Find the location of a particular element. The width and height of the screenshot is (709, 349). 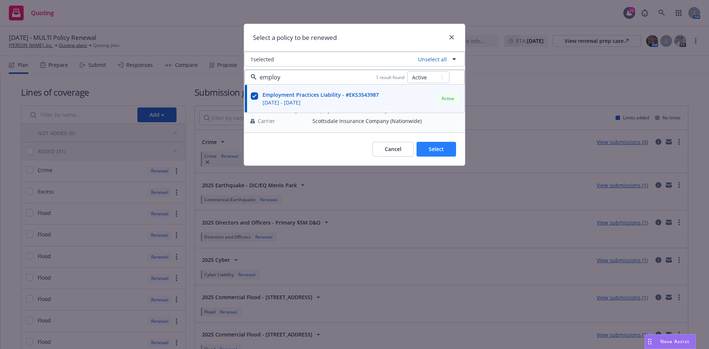

a: close is located at coordinates (452, 37).